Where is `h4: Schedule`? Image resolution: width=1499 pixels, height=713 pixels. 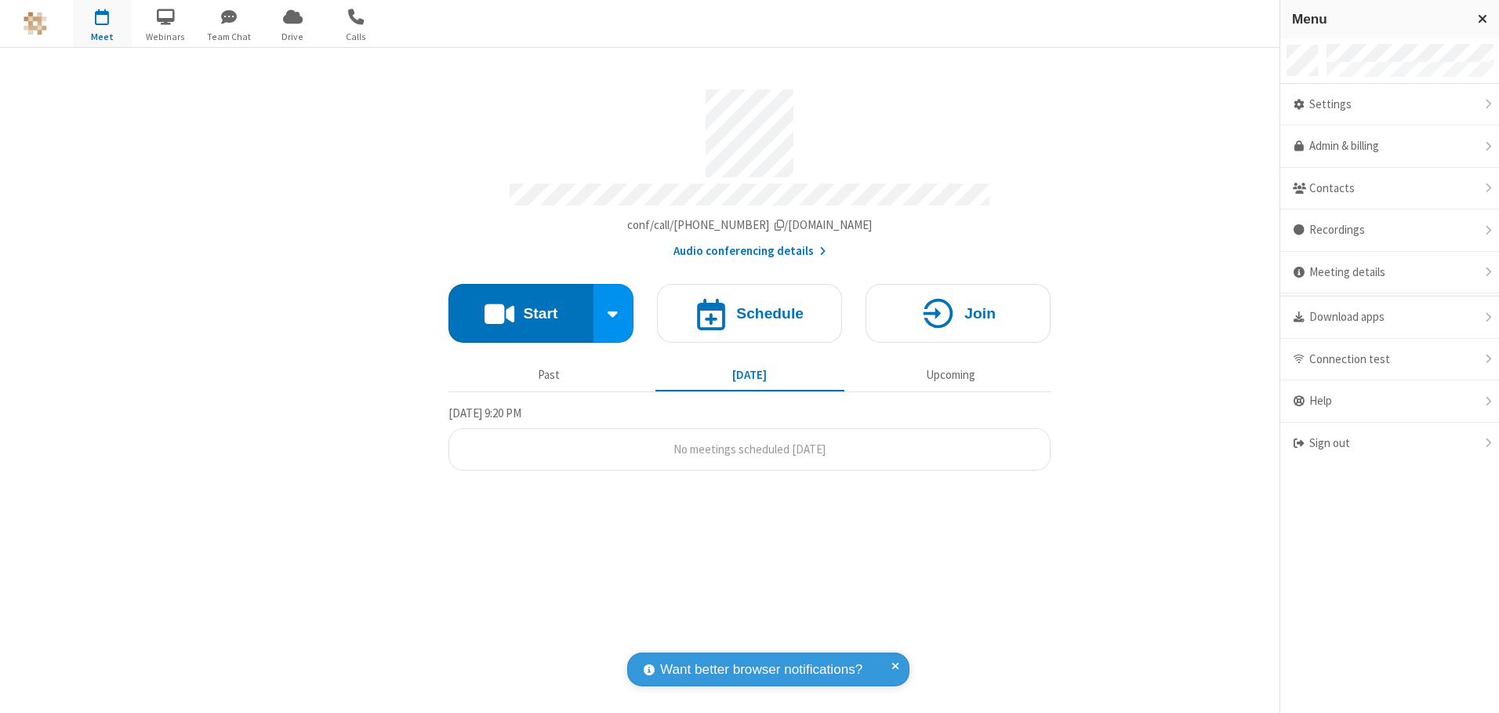 h4: Schedule is located at coordinates (770, 313).